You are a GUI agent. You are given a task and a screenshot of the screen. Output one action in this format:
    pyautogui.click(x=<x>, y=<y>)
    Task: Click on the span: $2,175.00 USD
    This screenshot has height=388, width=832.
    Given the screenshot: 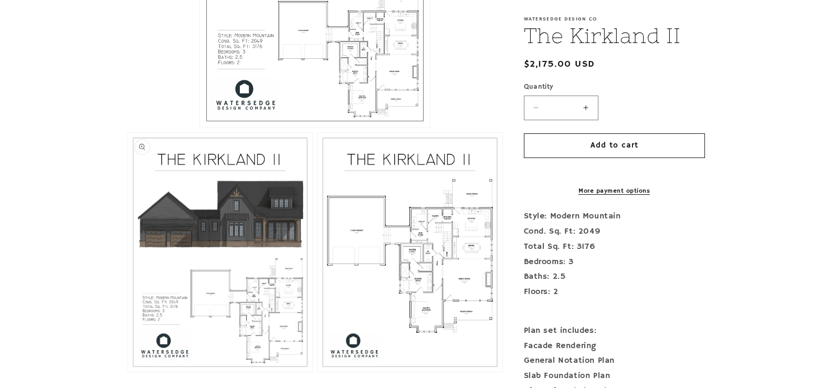 What is the action you would take?
    pyautogui.click(x=560, y=64)
    